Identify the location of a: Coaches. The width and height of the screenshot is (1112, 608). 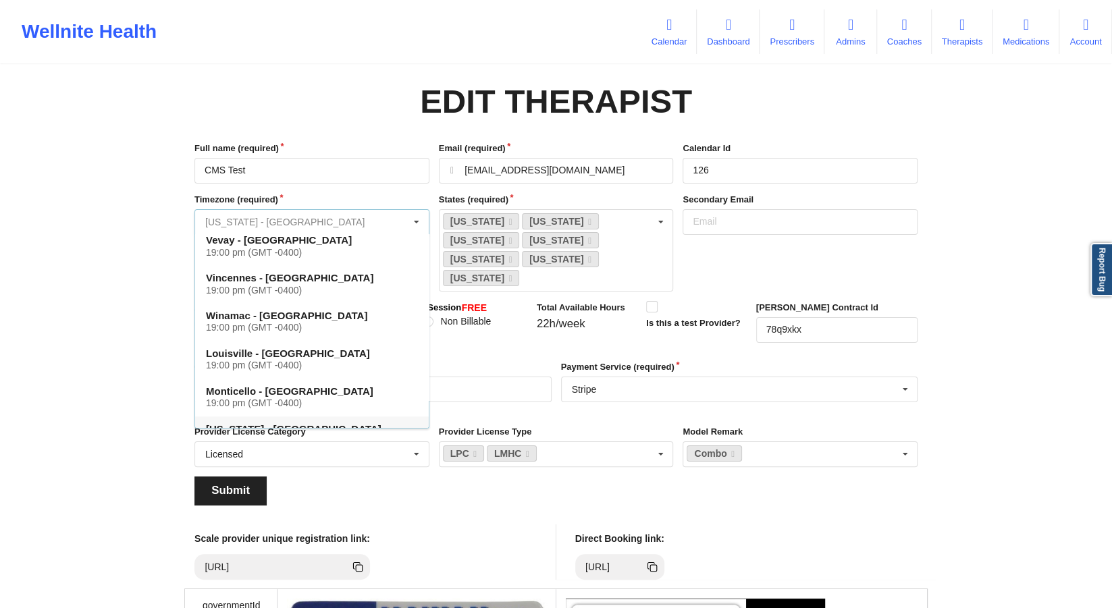
(904, 32).